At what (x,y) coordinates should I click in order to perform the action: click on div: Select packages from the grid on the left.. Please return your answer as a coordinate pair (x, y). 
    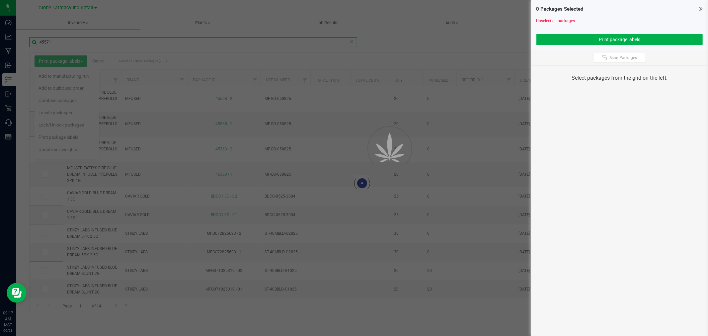
    Looking at the image, I should click on (619, 78).